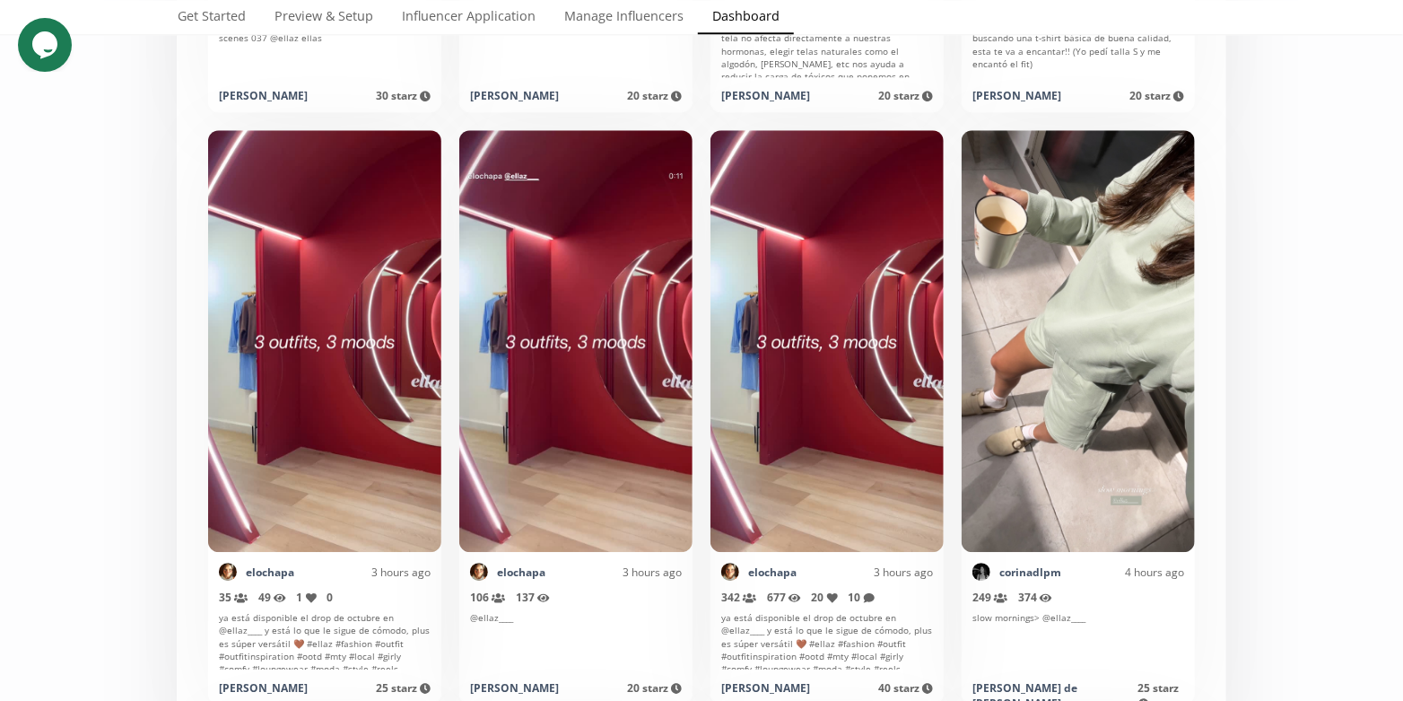  Describe the element at coordinates (827, 48) in the screenshot. I see `div: @ellaz____ Aparte es tela de algodón y aunque la tela no afecta directamente a nuestras hormonas,...` at that location.